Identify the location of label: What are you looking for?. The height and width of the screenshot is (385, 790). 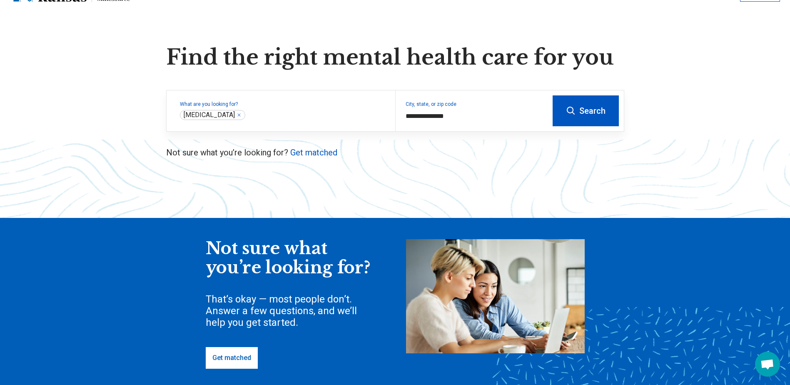
(282, 104).